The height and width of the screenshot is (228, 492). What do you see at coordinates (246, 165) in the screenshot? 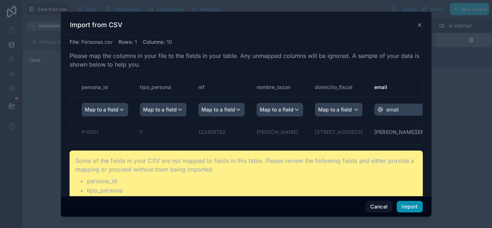
I see `p: Some of the fields in your CSV are not mapped to fields in this table. Please review the followin...` at bounding box center [246, 165].